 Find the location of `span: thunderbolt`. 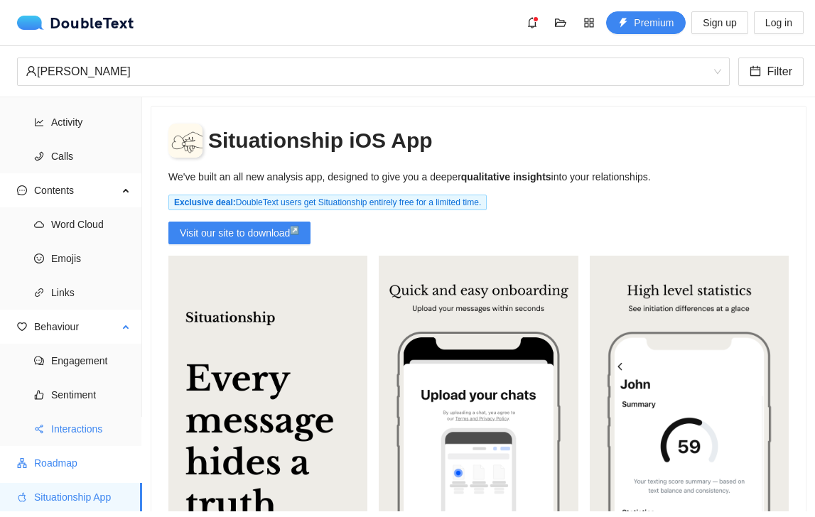

span: thunderbolt is located at coordinates (623, 23).